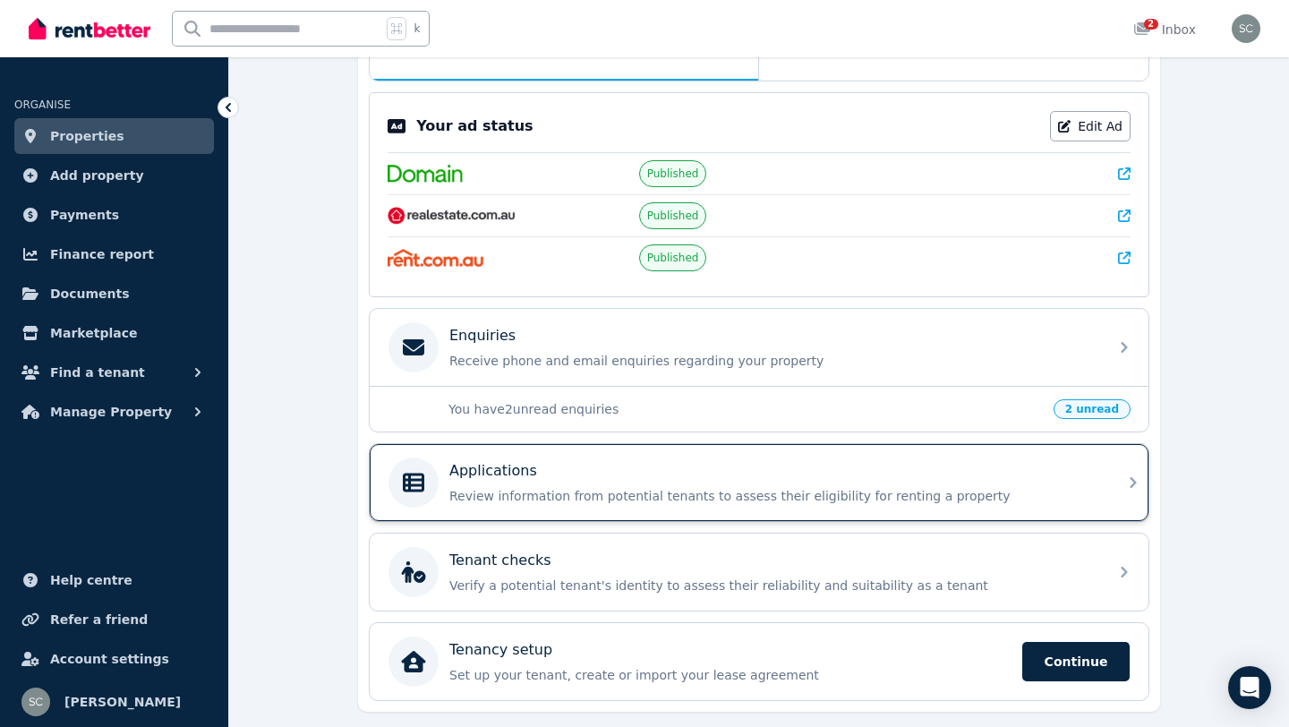 The height and width of the screenshot is (727, 1289). Describe the element at coordinates (87, 136) in the screenshot. I see `span: Properties` at that location.